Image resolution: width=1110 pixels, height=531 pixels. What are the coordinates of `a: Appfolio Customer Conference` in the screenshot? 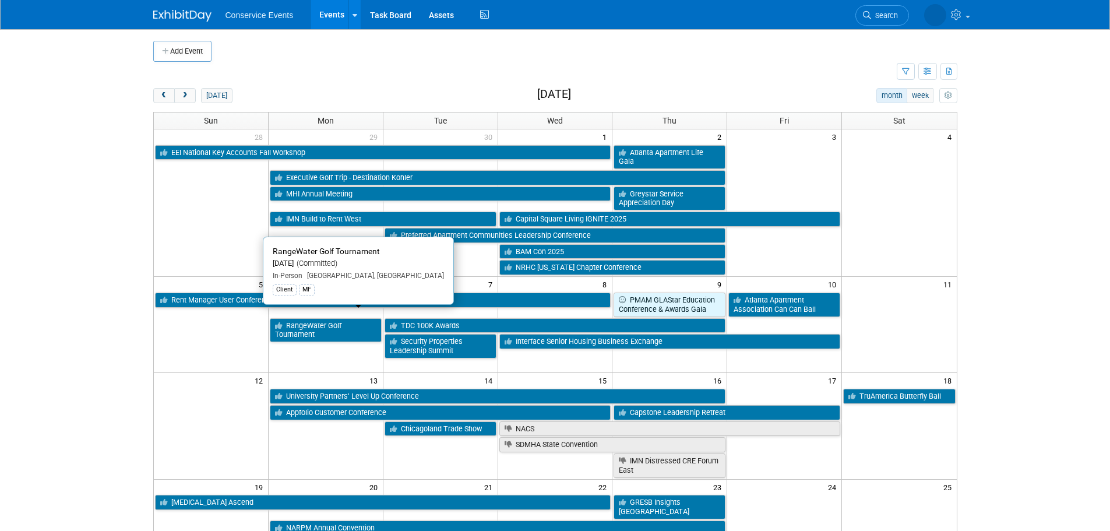 It's located at (441, 413).